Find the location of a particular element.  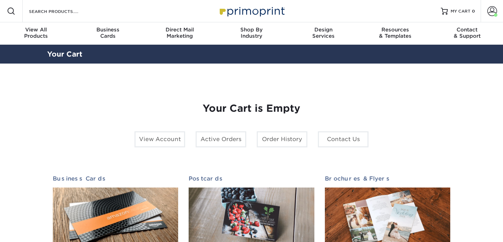

h2: Business Cards is located at coordinates (115, 178).